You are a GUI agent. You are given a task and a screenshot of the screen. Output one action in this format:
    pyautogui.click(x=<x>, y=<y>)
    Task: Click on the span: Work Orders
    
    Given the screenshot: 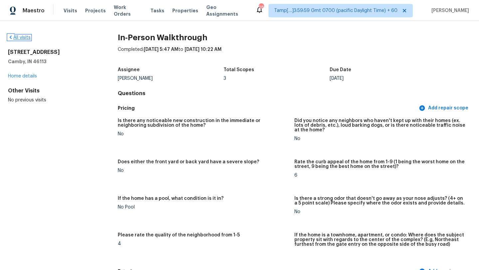 What is the action you would take?
    pyautogui.click(x=128, y=11)
    